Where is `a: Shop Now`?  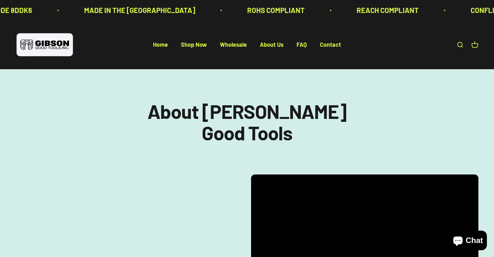 a: Shop Now is located at coordinates (194, 45).